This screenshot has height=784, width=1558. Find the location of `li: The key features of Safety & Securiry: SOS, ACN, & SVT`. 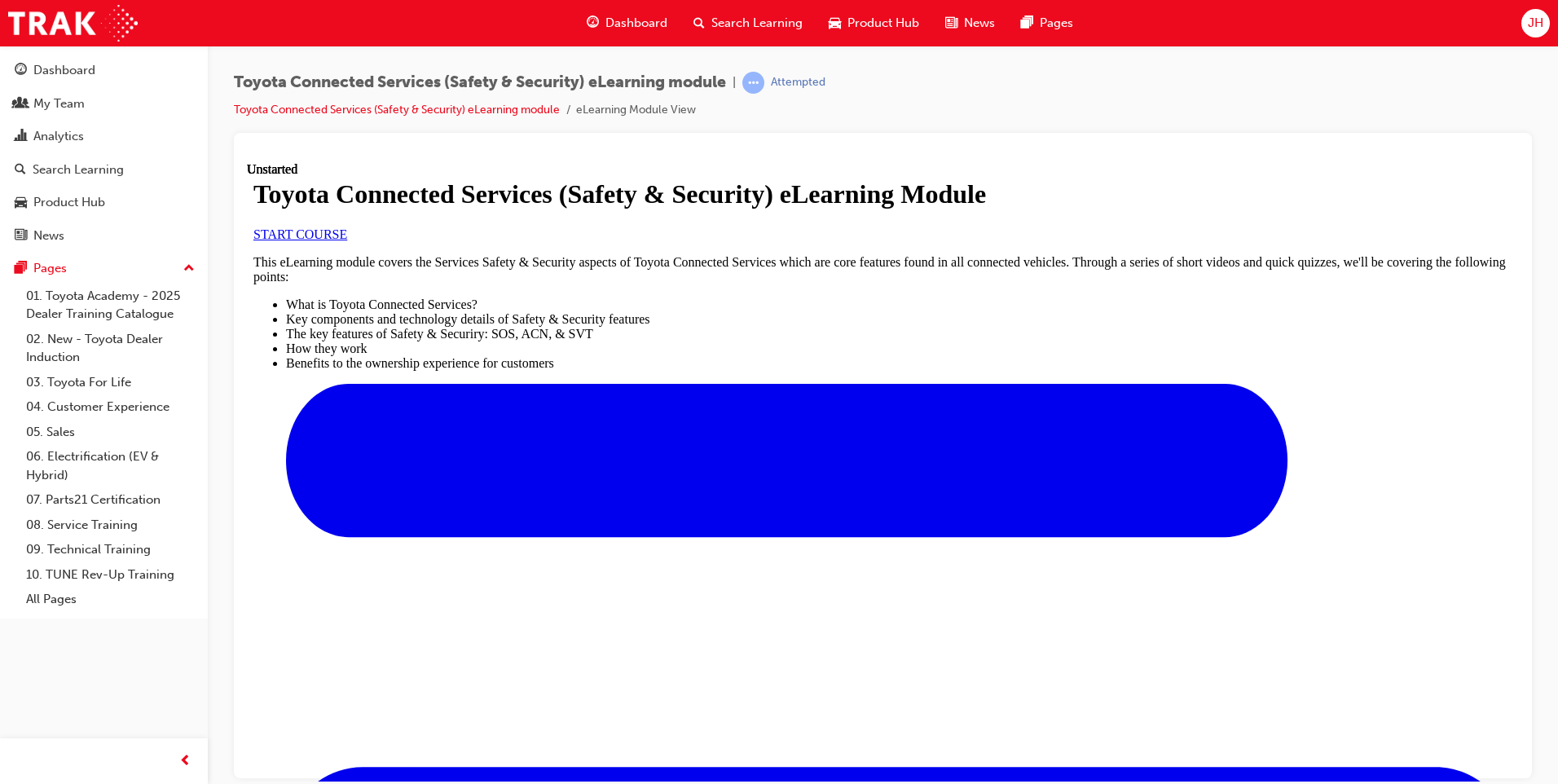

li: The key features of Safety & Securiry: SOS, ACN, & SVT is located at coordinates (652, 172).